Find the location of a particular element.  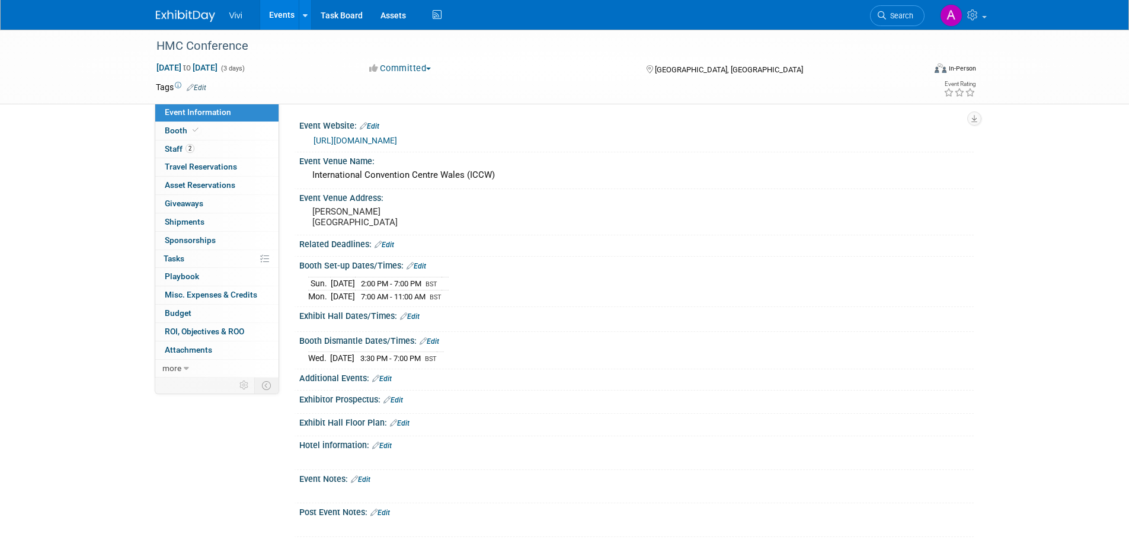

a: Travel Reservations is located at coordinates (217, 167).